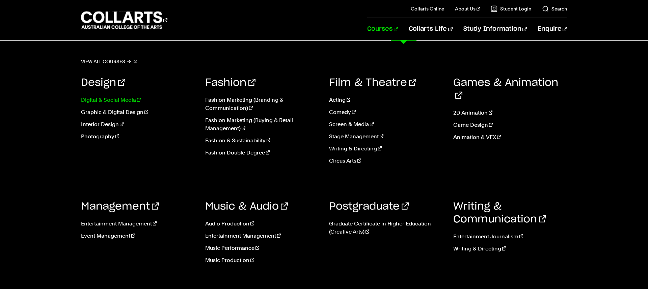 Image resolution: width=648 pixels, height=289 pixels. Describe the element at coordinates (511, 113) in the screenshot. I see `a: 2D Animation` at that location.